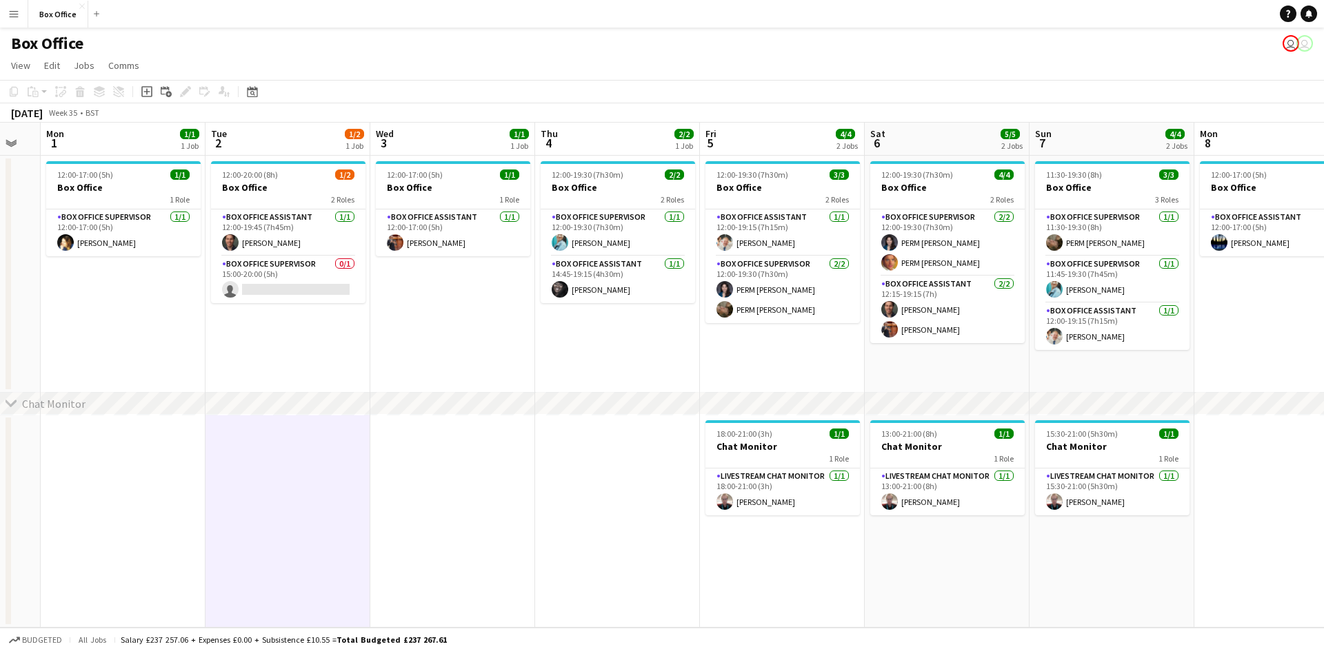 The width and height of the screenshot is (1324, 651). What do you see at coordinates (63, 112) in the screenshot?
I see `span: Week 35` at bounding box center [63, 112].